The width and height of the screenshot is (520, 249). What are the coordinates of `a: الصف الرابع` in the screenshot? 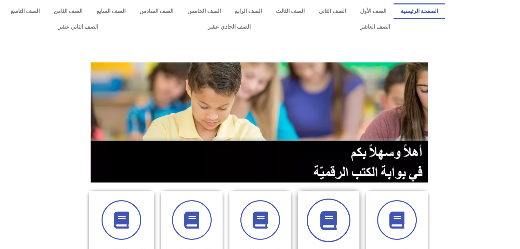 It's located at (248, 11).